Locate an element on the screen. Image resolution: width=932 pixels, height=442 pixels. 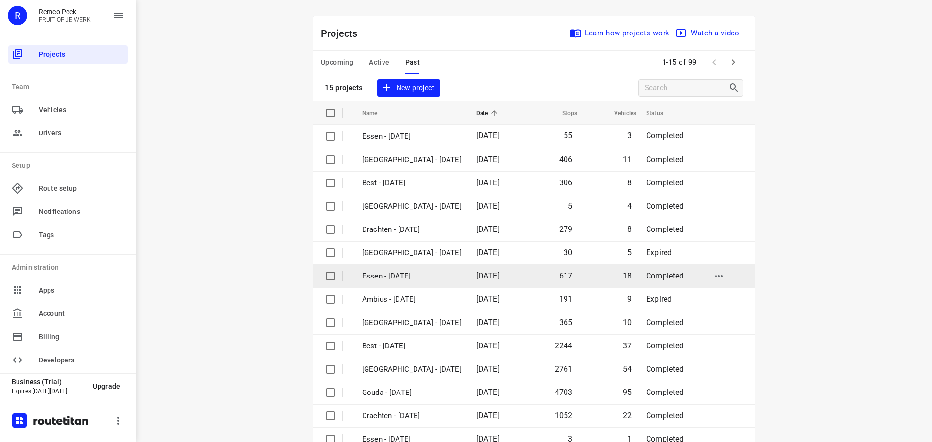
div: Route setup is located at coordinates (68, 188).